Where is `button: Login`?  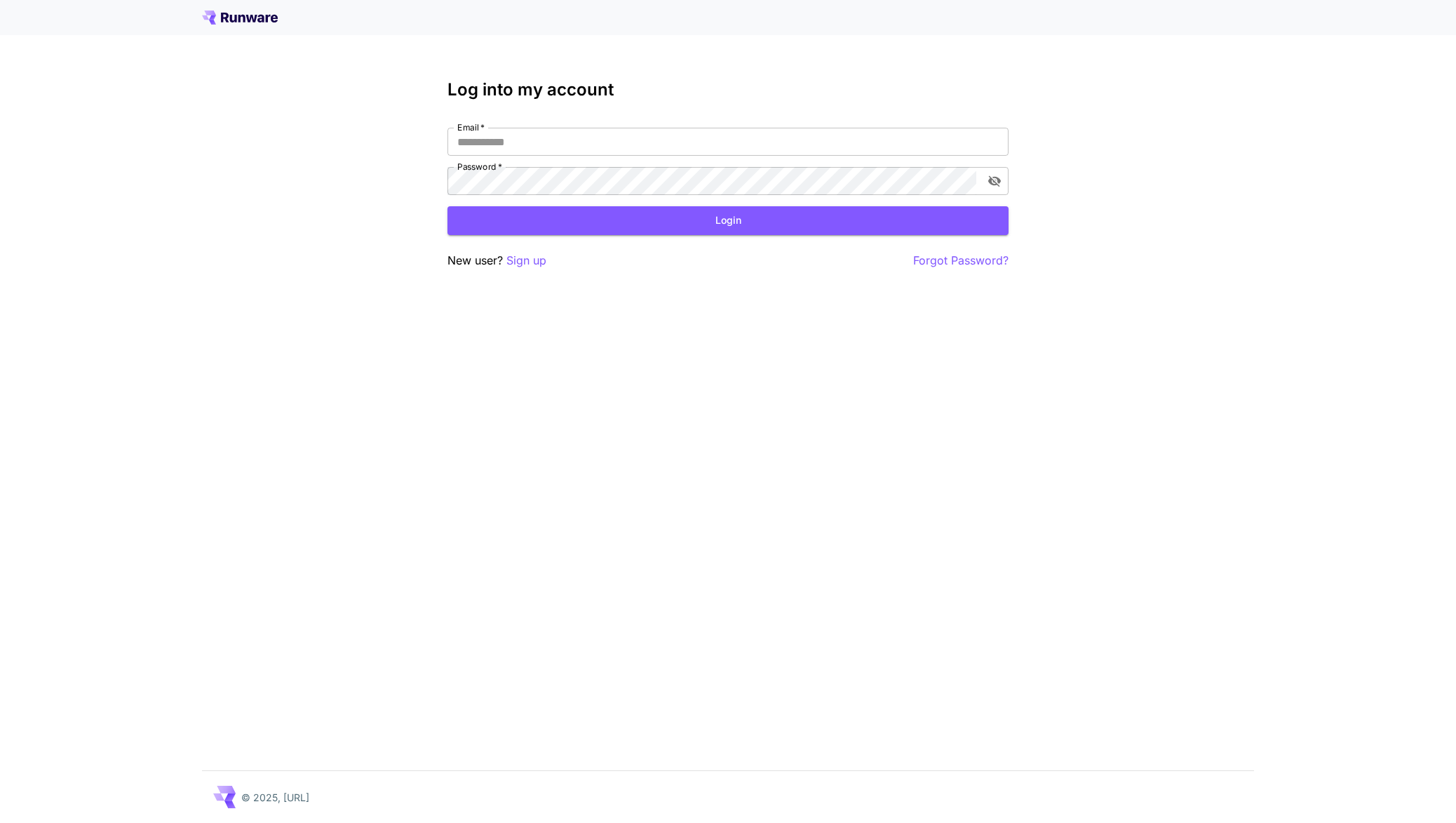 button: Login is located at coordinates (728, 220).